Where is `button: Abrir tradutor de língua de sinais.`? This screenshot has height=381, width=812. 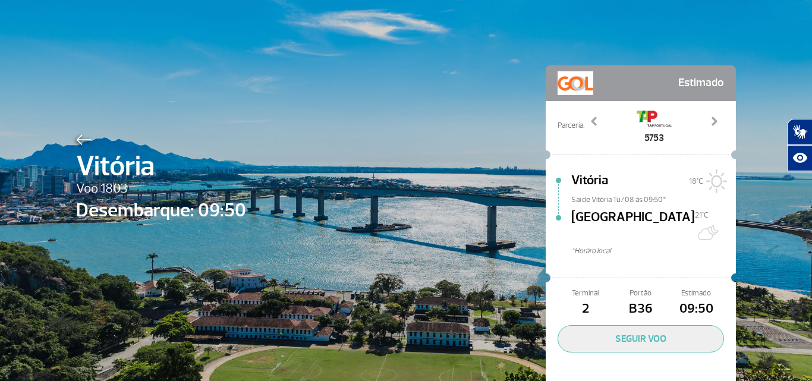 button: Abrir tradutor de língua de sinais. is located at coordinates (799, 132).